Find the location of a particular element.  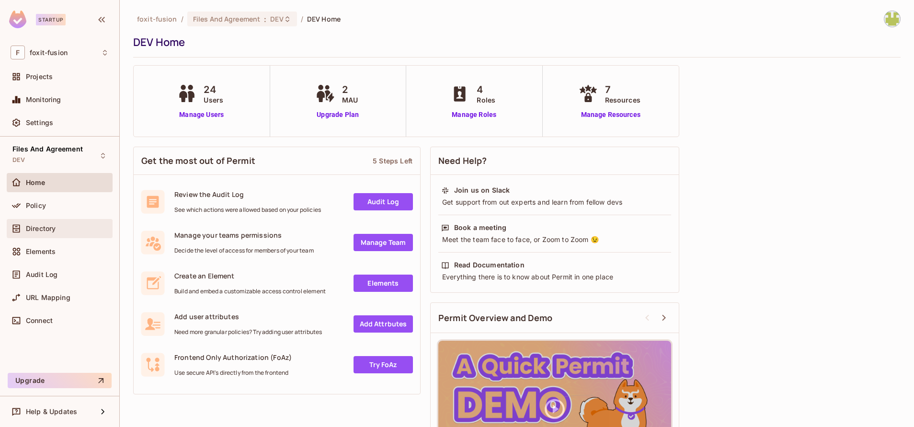

div: Join us on Slack is located at coordinates (482, 190).